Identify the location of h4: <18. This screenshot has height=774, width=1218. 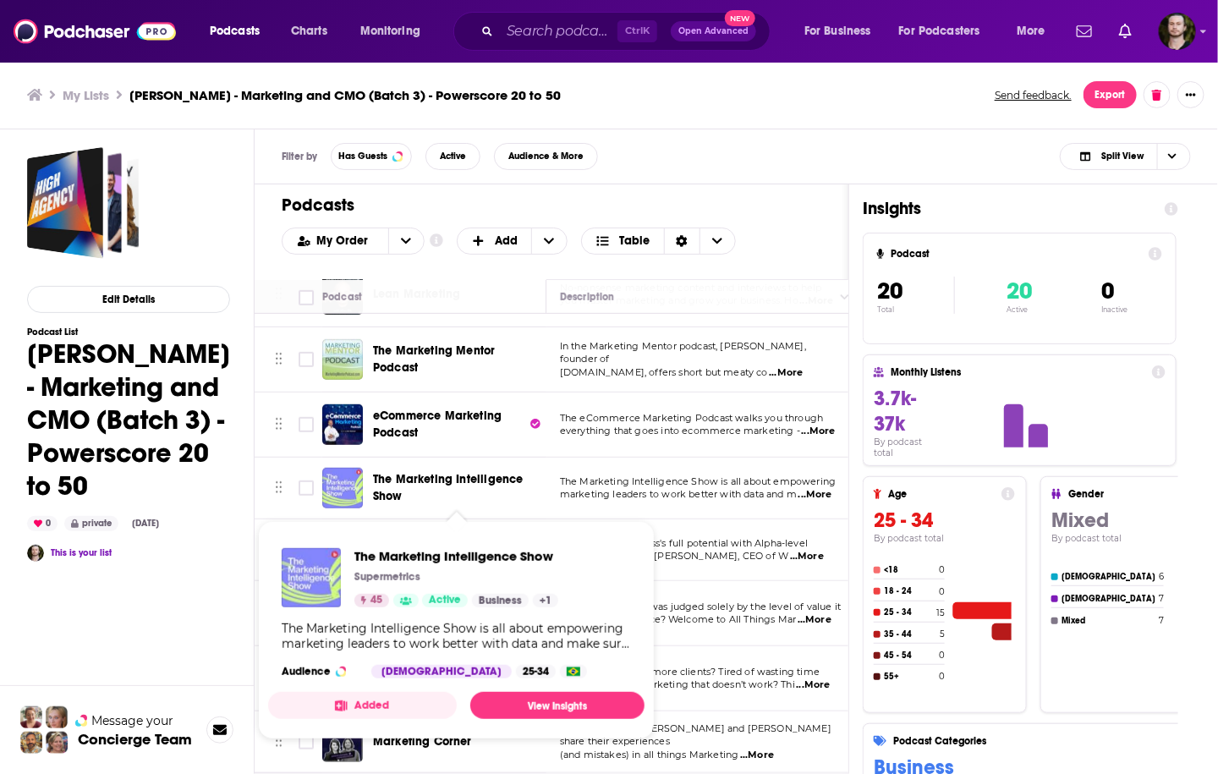
(910, 570).